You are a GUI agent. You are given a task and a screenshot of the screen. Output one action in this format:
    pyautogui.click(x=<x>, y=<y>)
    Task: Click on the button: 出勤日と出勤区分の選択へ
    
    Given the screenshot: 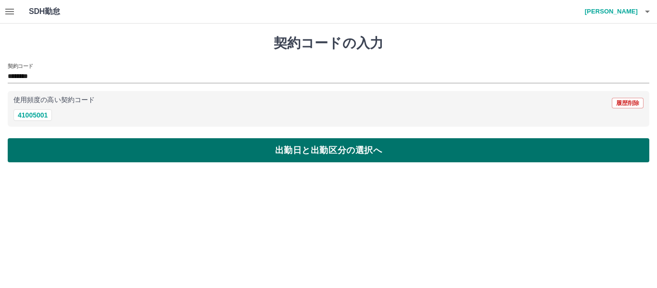 What is the action you would take?
    pyautogui.click(x=329, y=150)
    